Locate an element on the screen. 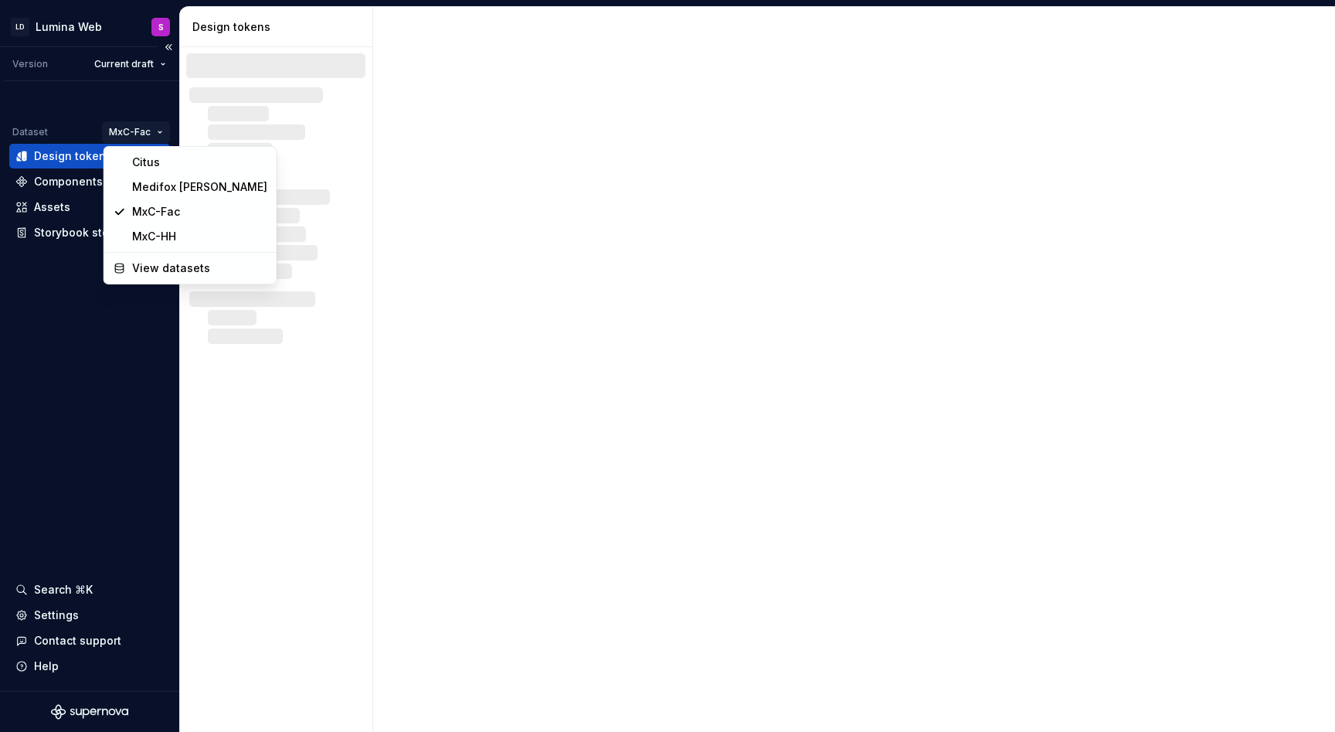  div: MxC-Fac is located at coordinates (199, 212).